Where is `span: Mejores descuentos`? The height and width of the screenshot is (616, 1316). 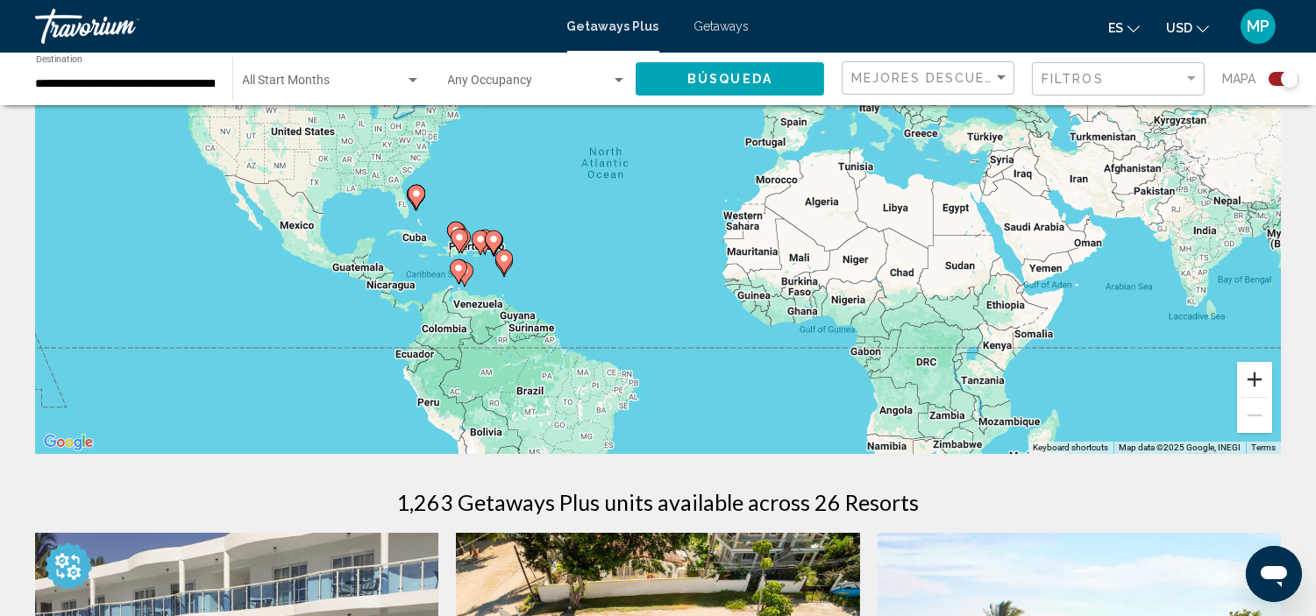
span: Mejores descuentos is located at coordinates (939, 78).